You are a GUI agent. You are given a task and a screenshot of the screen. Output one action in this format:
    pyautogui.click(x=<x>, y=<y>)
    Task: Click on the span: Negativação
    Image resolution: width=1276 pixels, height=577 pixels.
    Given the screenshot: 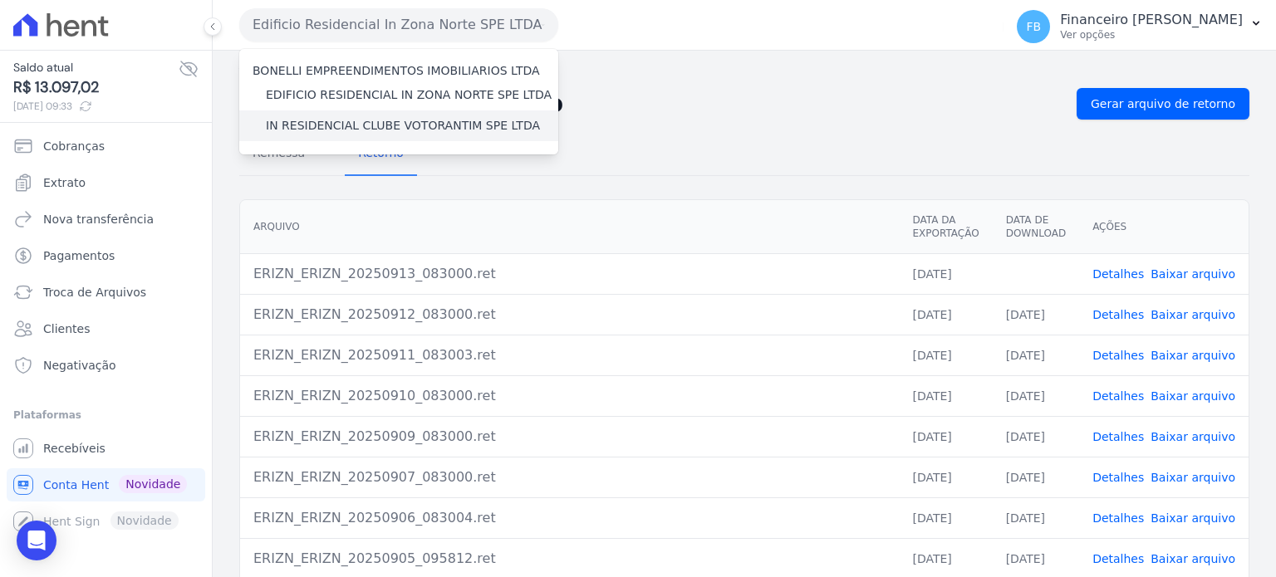 What is the action you would take?
    pyautogui.click(x=80, y=365)
    